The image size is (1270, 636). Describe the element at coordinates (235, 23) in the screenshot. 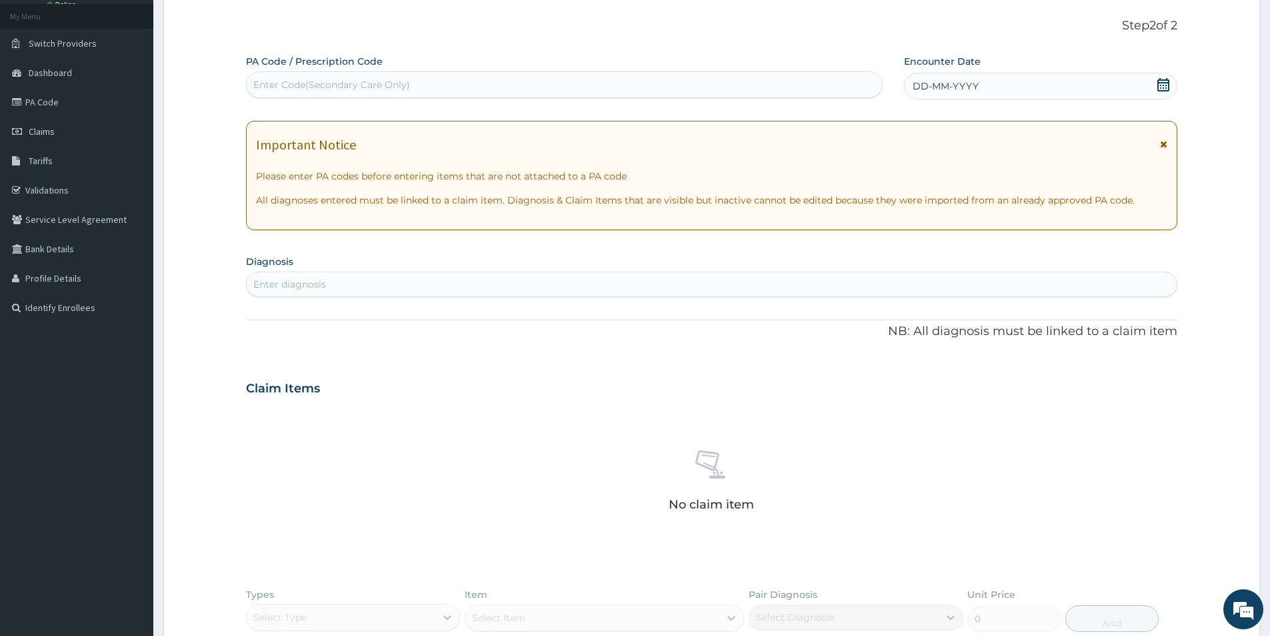

I see `div: Minimize live chat window` at that location.